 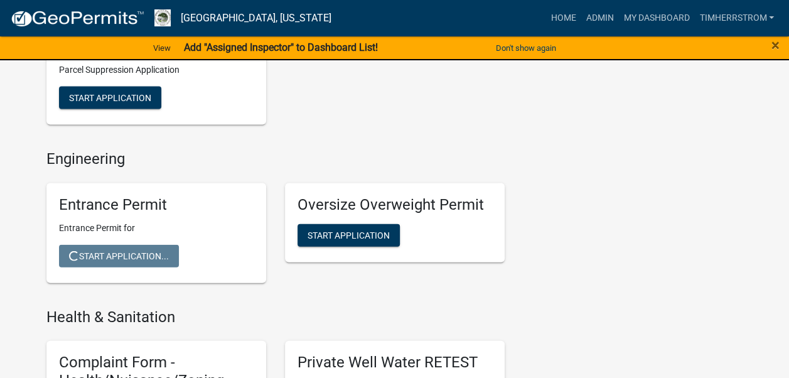 I want to click on h5: Entrance Permit, so click(x=156, y=205).